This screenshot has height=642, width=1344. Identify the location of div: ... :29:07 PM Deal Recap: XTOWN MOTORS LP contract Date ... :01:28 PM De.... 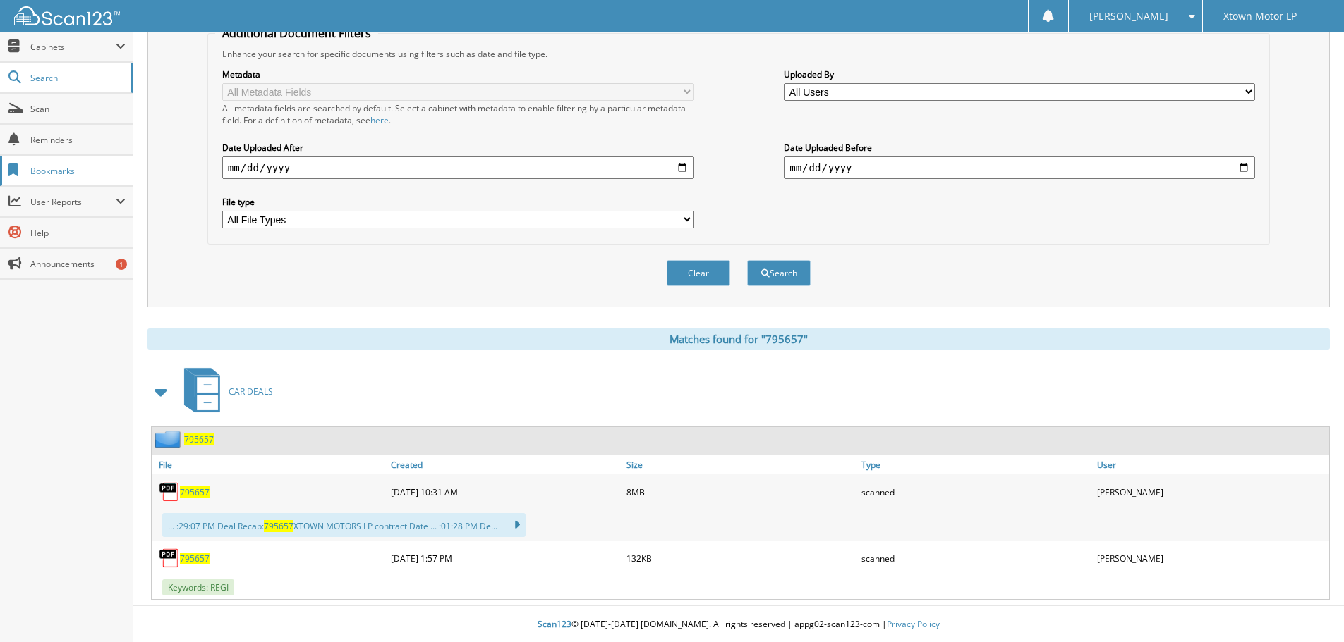
(343, 525).